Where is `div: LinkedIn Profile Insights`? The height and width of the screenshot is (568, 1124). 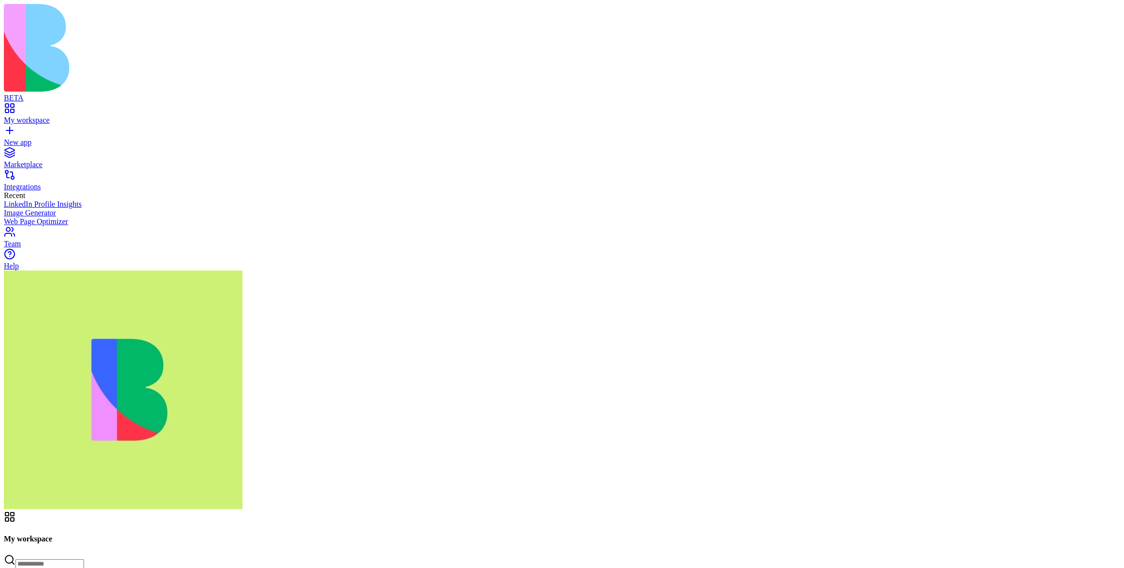 div: LinkedIn Profile Insights is located at coordinates (562, 204).